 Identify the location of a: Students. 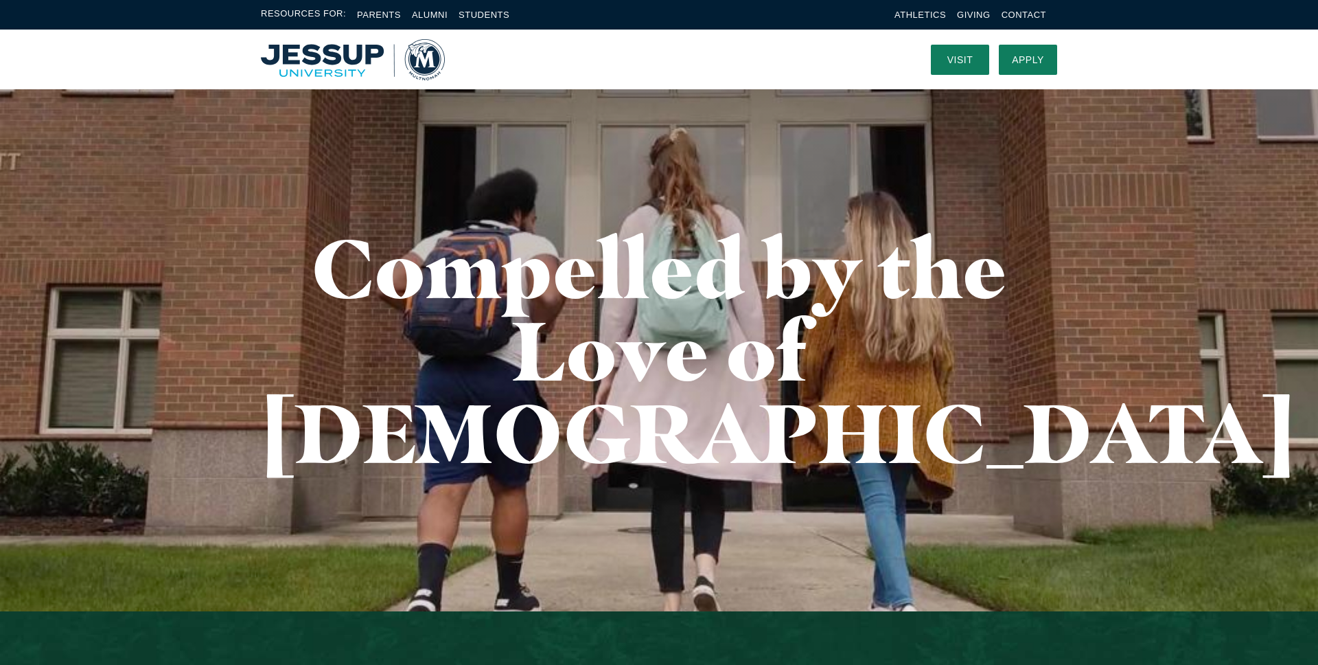
(484, 14).